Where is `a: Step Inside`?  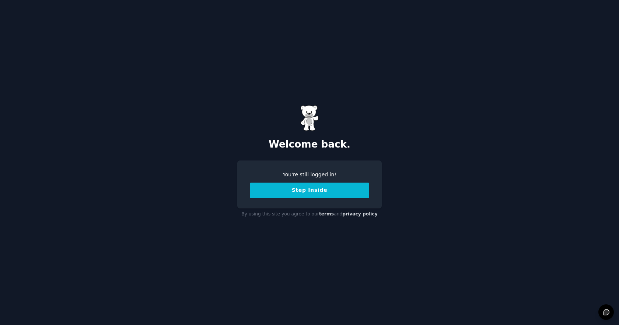 a: Step Inside is located at coordinates (309, 190).